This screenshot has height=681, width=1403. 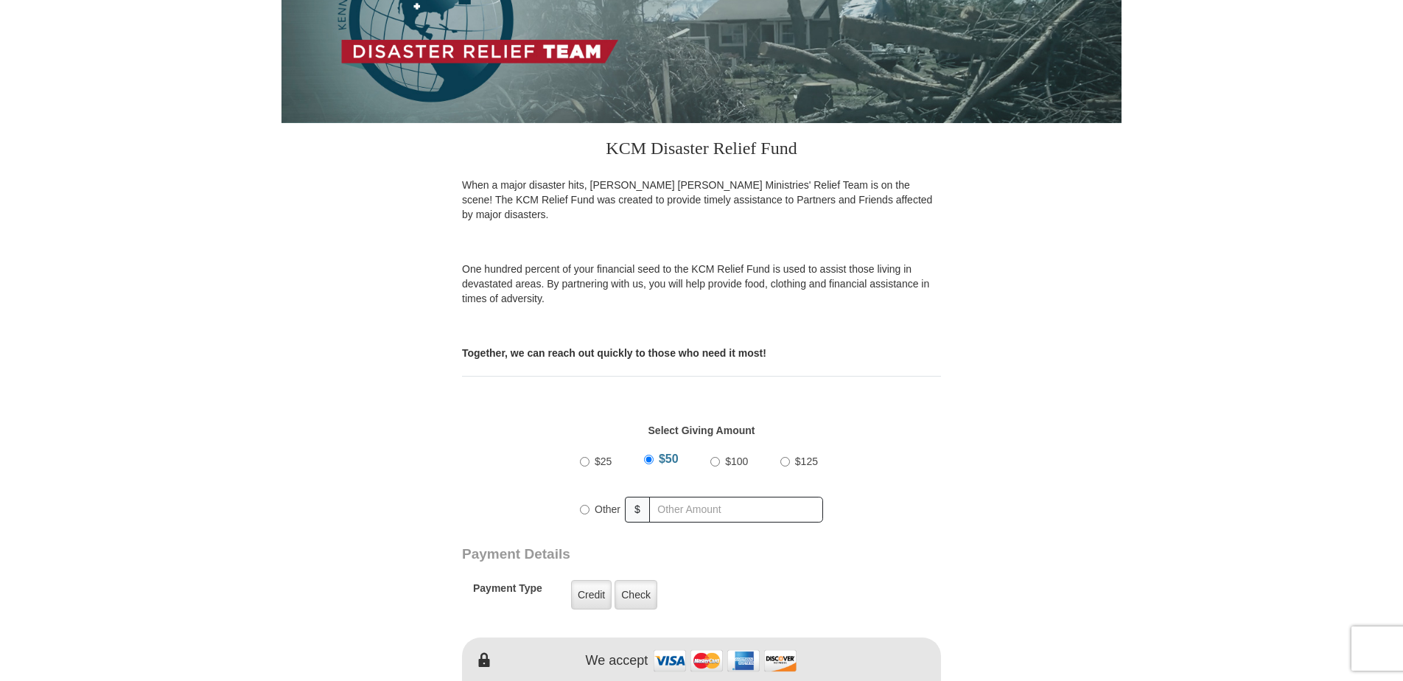 What do you see at coordinates (617, 661) in the screenshot?
I see `h4: We accept` at bounding box center [617, 661].